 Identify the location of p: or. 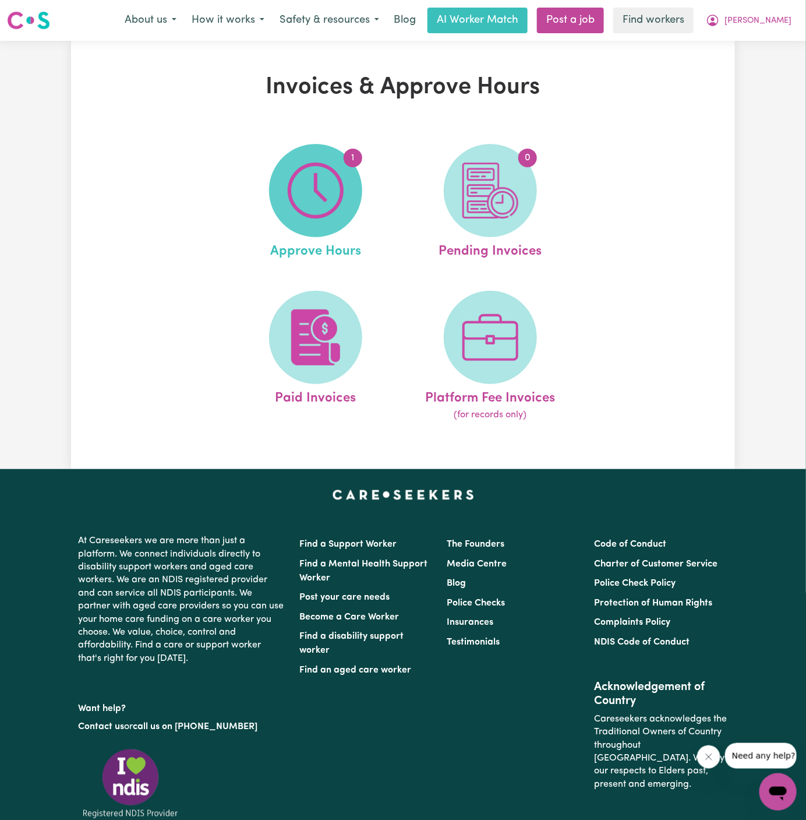
(182, 727).